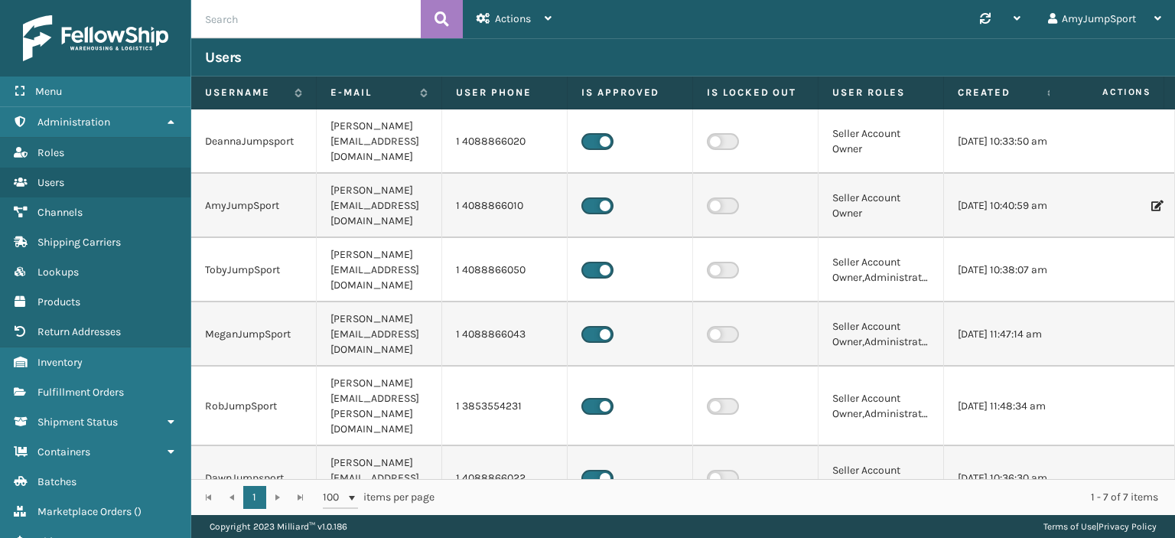  I want to click on td: 1 4088866043, so click(505, 334).